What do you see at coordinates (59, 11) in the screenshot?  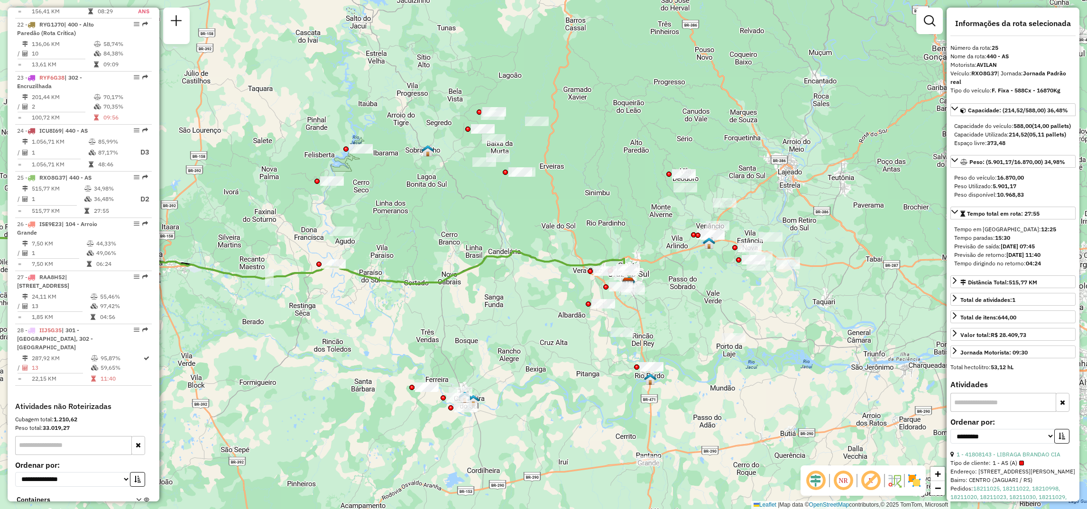 I see `td: 156,41 KM` at bounding box center [59, 11].